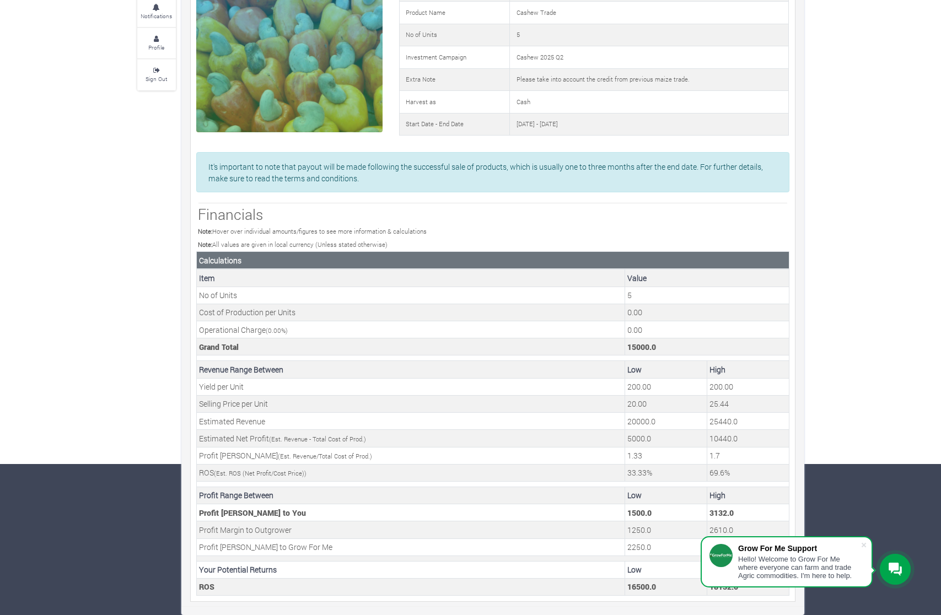  I want to click on td: Your estimated minimum Selling Price per Unit, so click(665, 404).